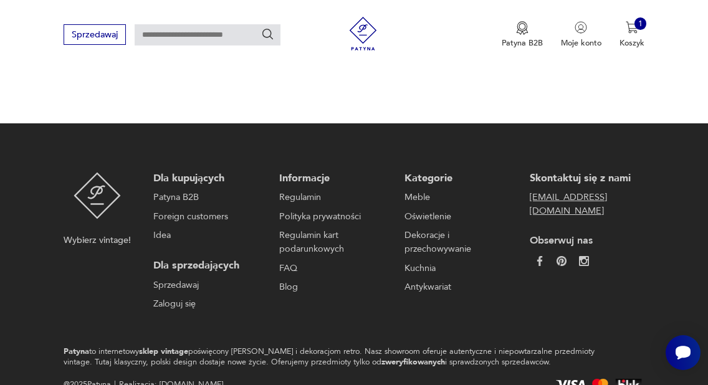 The image size is (708, 385). I want to click on p: Wybierz vintage!, so click(97, 241).